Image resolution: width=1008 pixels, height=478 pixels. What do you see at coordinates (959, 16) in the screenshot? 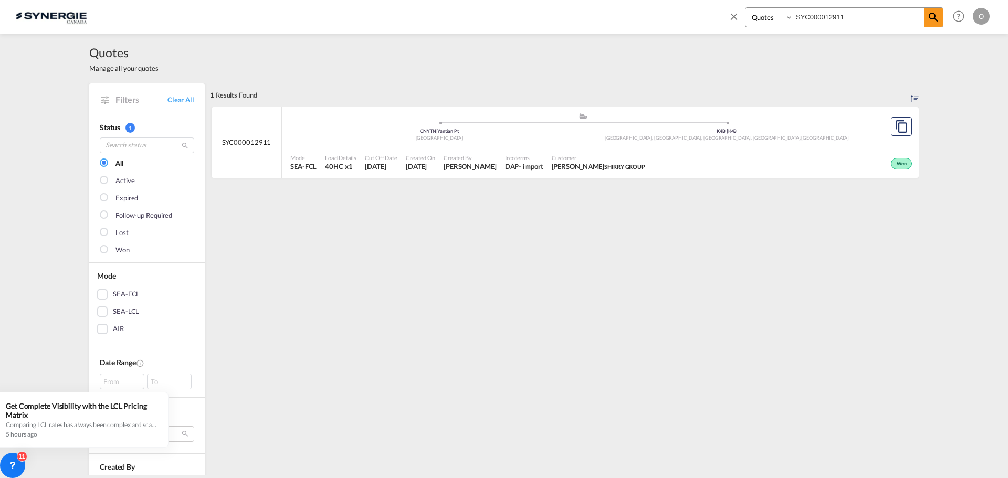
I see `span: Help` at bounding box center [959, 16].